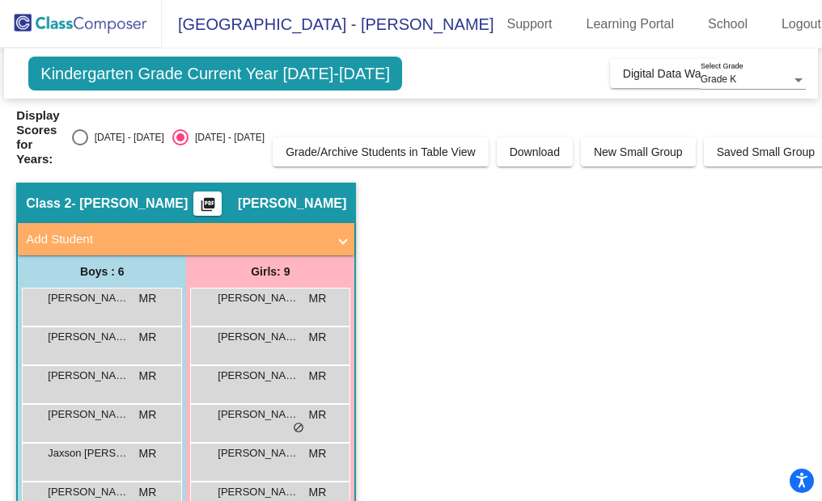 The image size is (822, 501). I want to click on span: New Small Group, so click(638, 152).